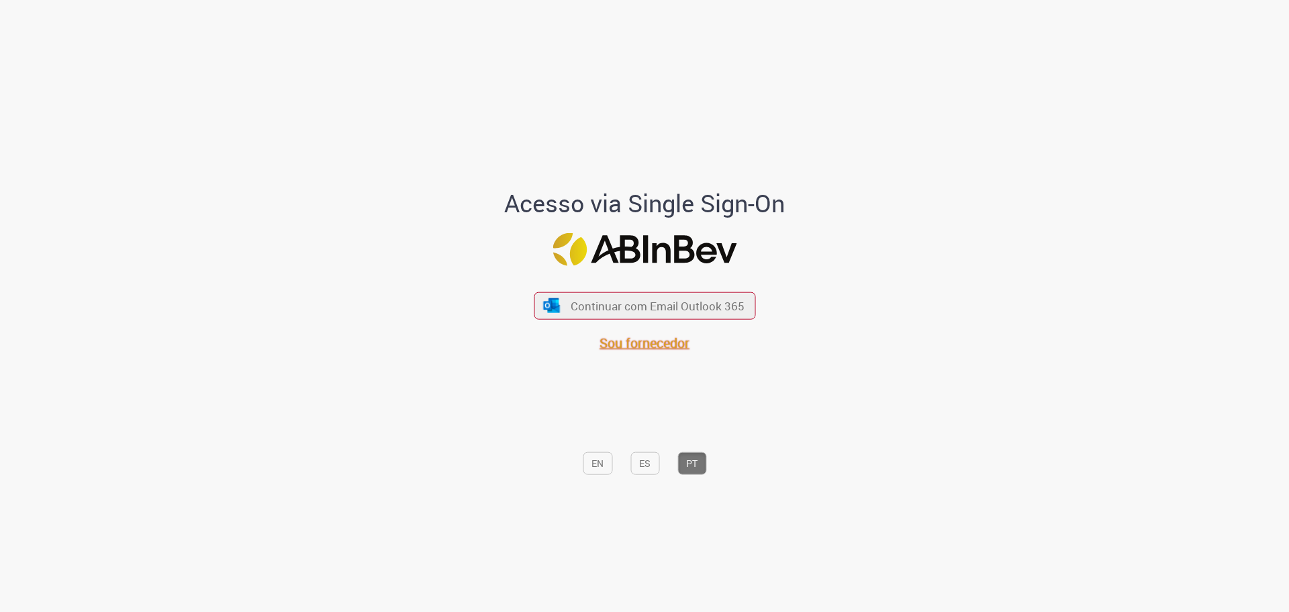  I want to click on button: PT, so click(691, 463).